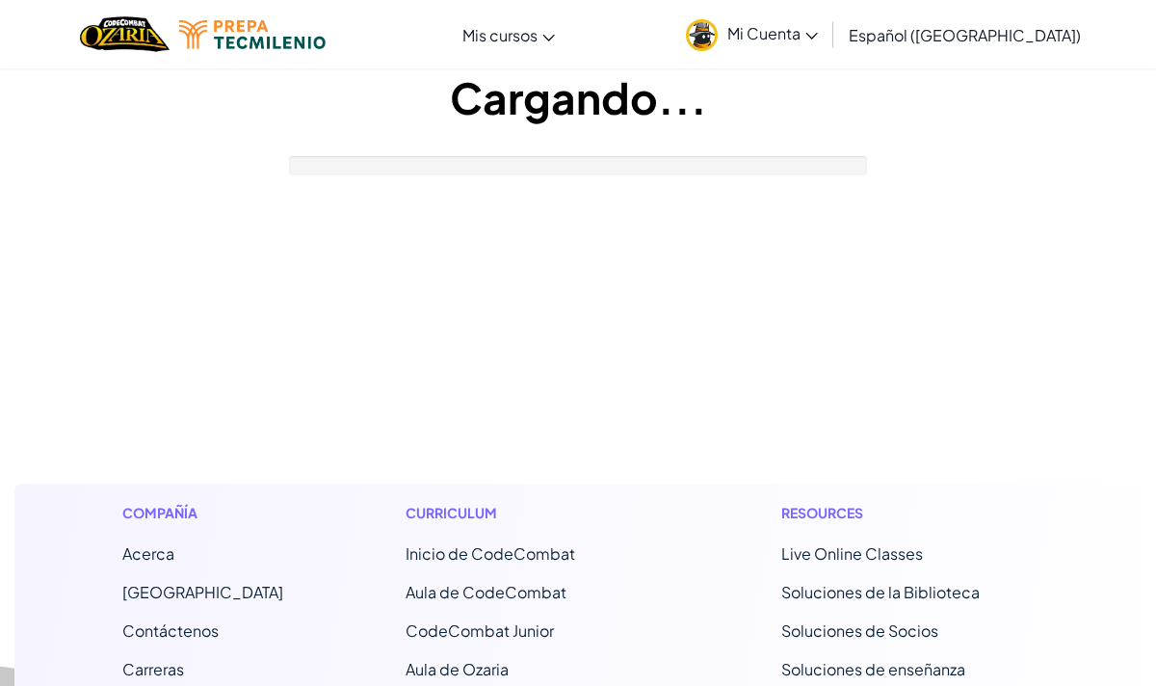  Describe the element at coordinates (852, 553) in the screenshot. I see `a: Live Online Classes` at that location.